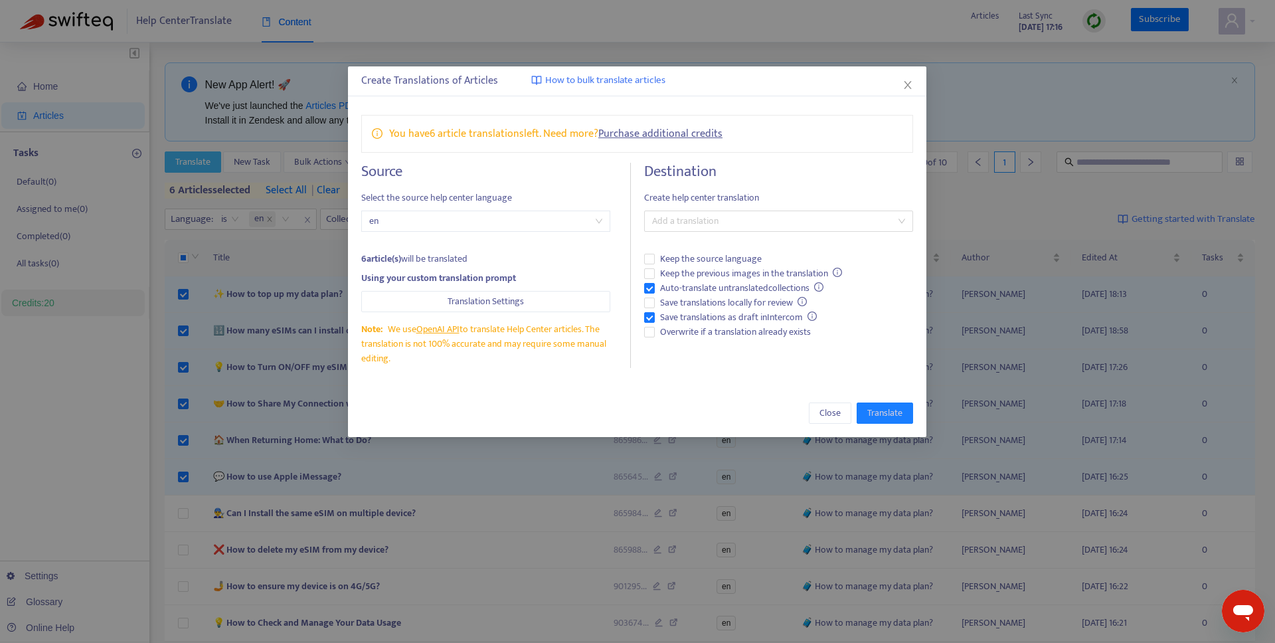  What do you see at coordinates (486, 171) in the screenshot?
I see `h4: Source` at bounding box center [486, 171].